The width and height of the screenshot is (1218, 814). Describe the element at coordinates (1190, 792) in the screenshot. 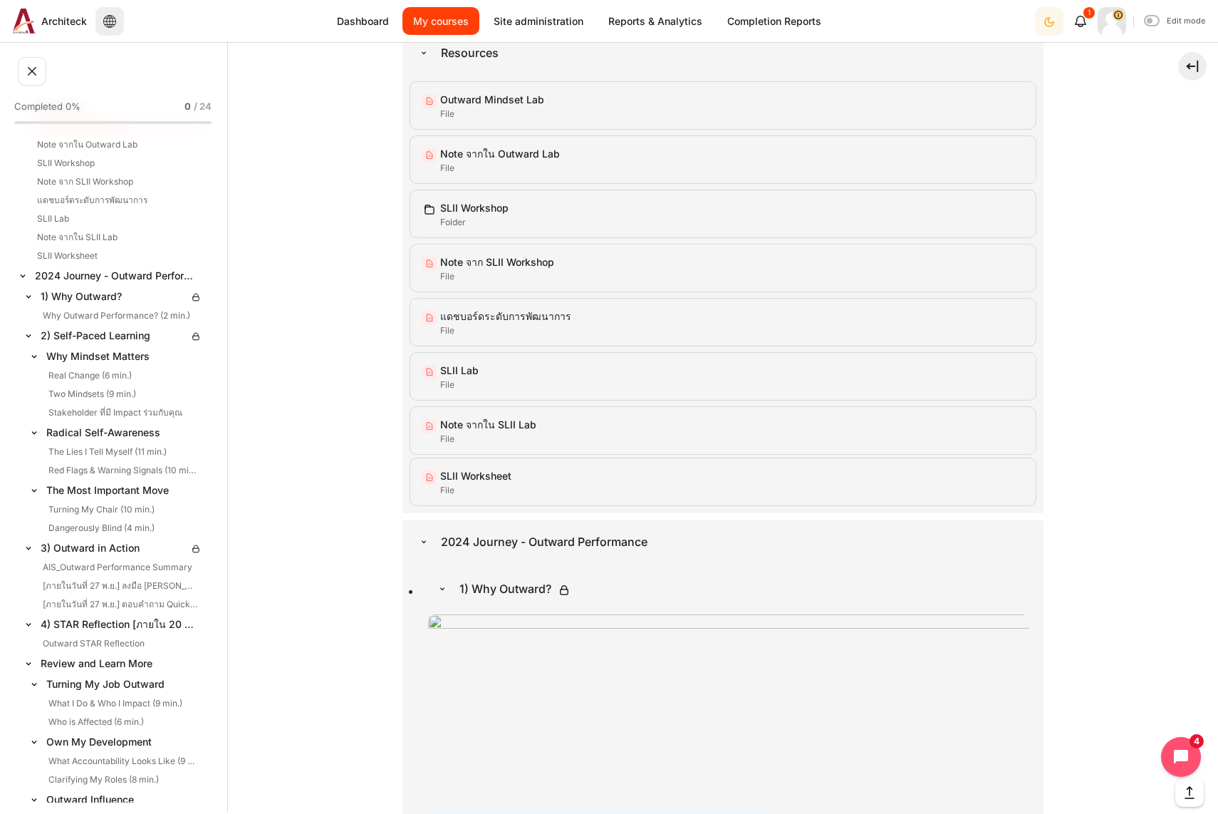

I see `button: [[backtotopbutton]]` at that location.